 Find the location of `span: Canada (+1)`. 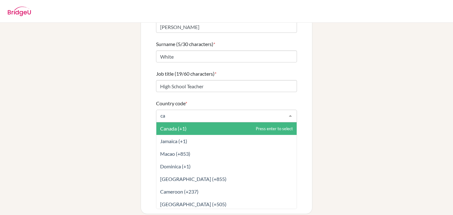

span: Canada (+1) is located at coordinates (173, 128).